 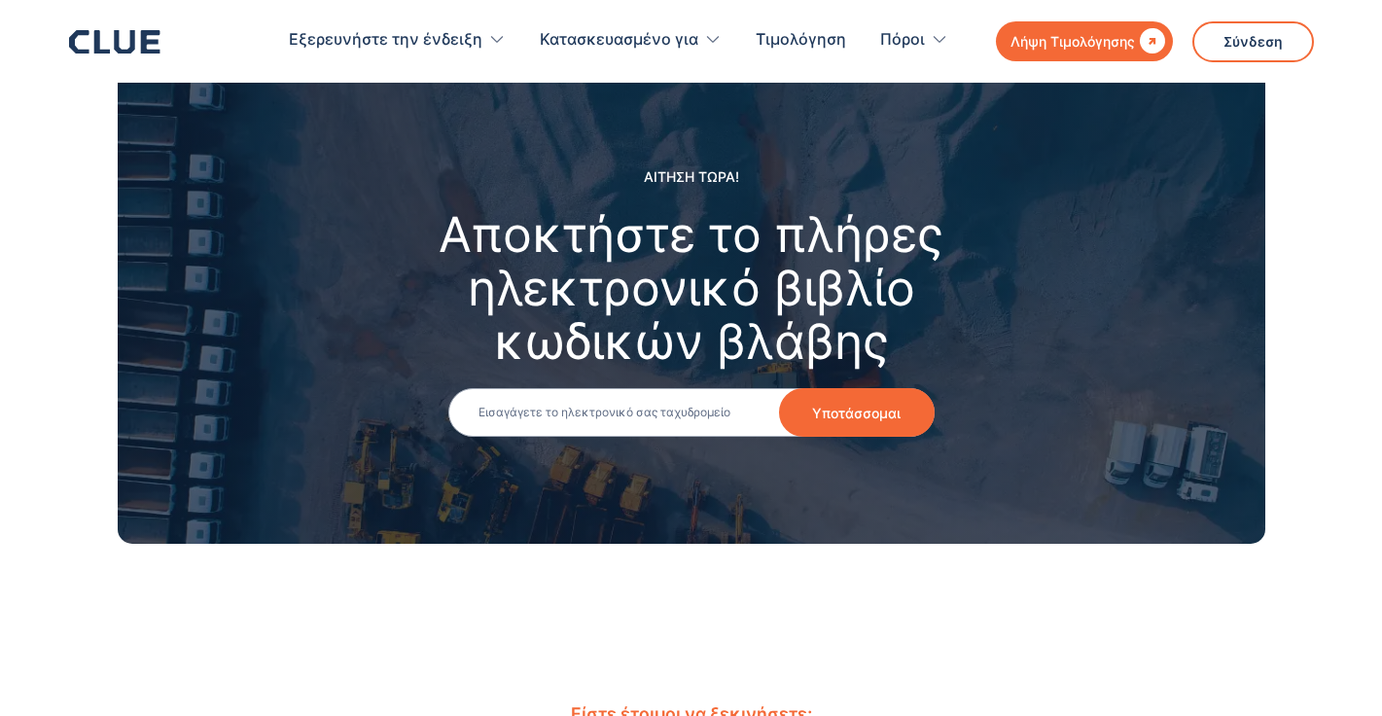 I want to click on font: ηλεκτρονικό βιβλίο κωδικών βλάβης, so click(x=691, y=314).